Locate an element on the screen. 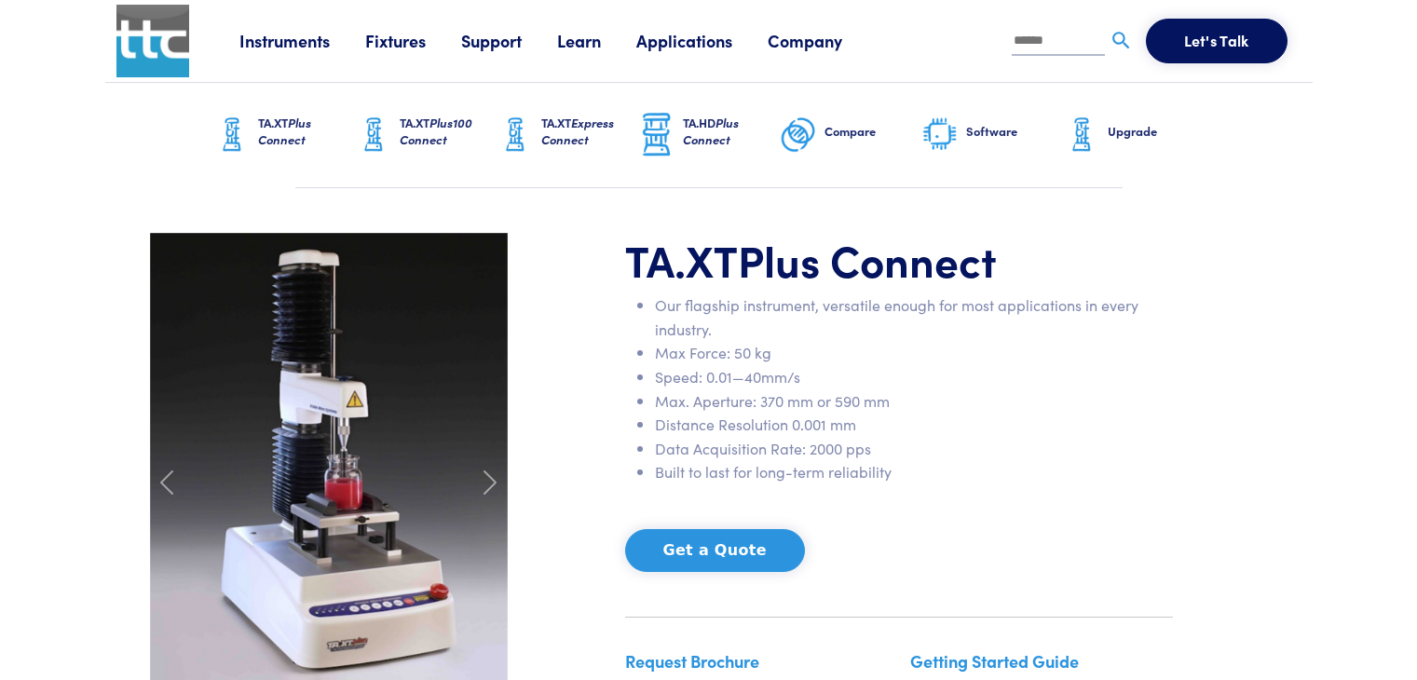  li: Built to last for long-term reliability is located at coordinates (914, 472).